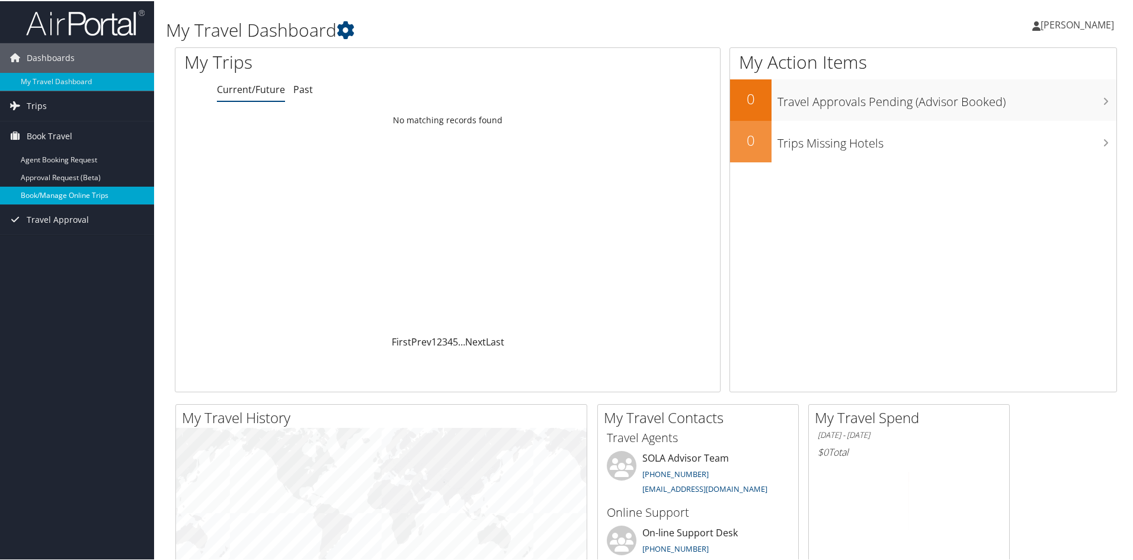 The width and height of the screenshot is (1133, 560). I want to click on h6: Total, so click(909, 451).